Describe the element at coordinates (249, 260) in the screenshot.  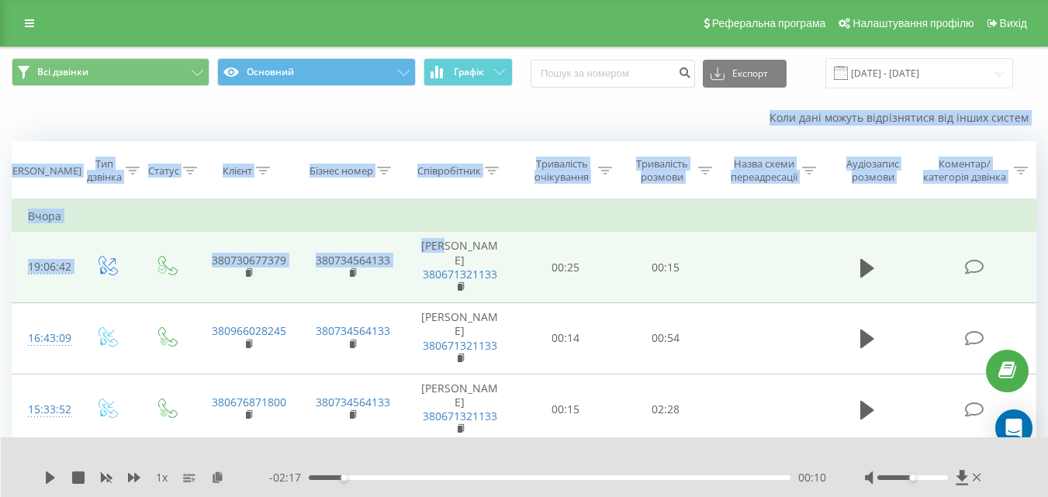
I see `a: 380730677379` at that location.